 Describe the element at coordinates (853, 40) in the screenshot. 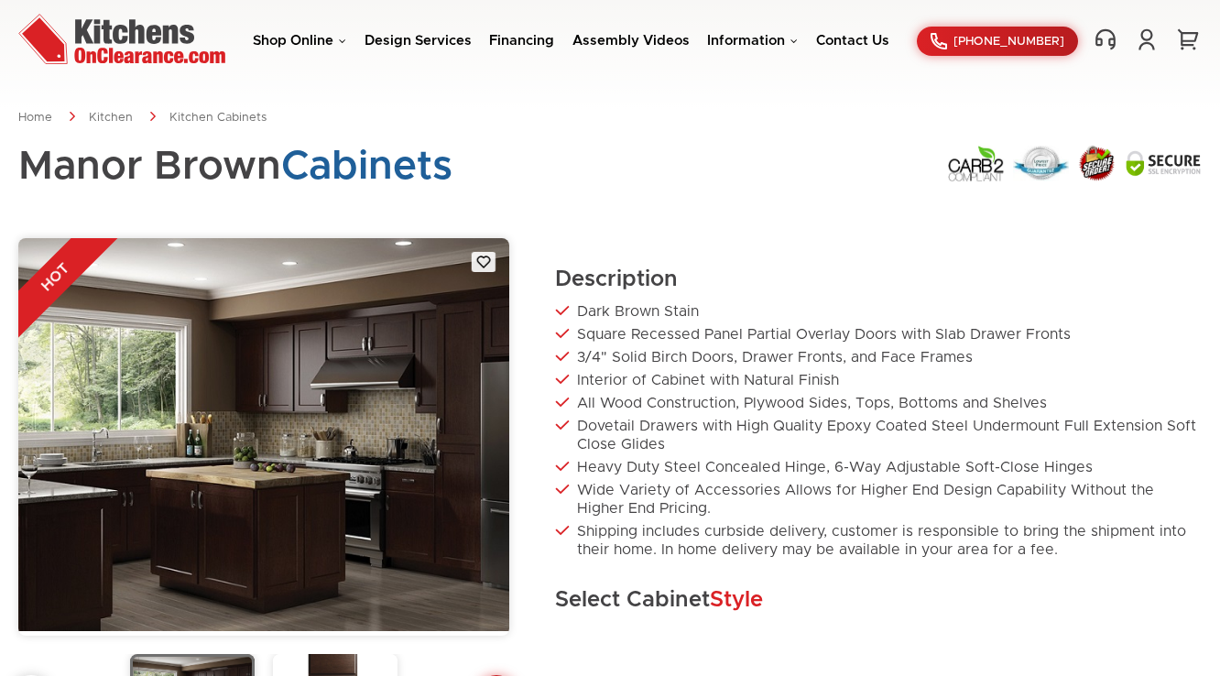

I see `a: Contact Us` at that location.